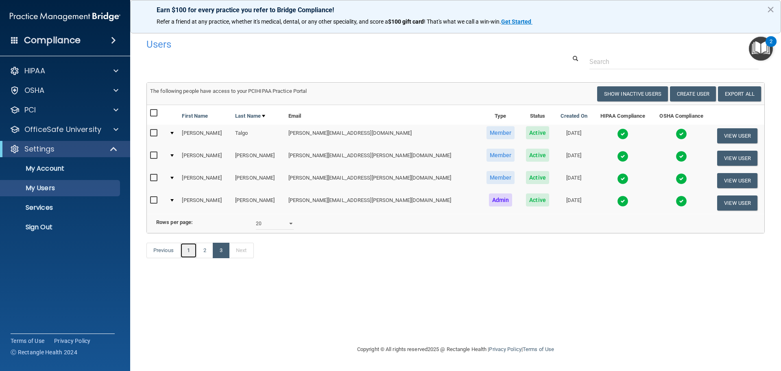 This screenshot has width=781, height=371. What do you see at coordinates (61, 227) in the screenshot?
I see `p: Sign Out` at bounding box center [61, 227].